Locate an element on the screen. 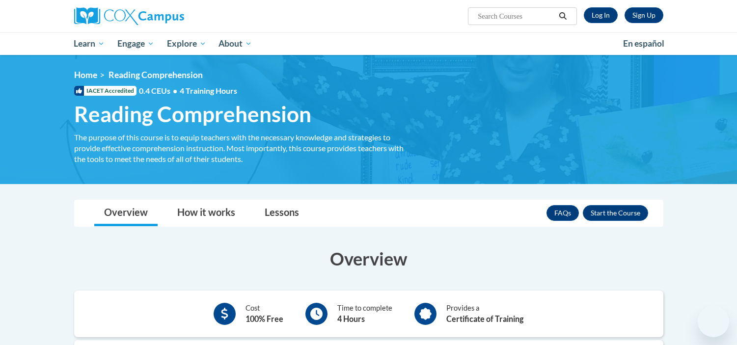 The height and width of the screenshot is (345, 737). span: 0.4 CEUs is located at coordinates (188, 91).